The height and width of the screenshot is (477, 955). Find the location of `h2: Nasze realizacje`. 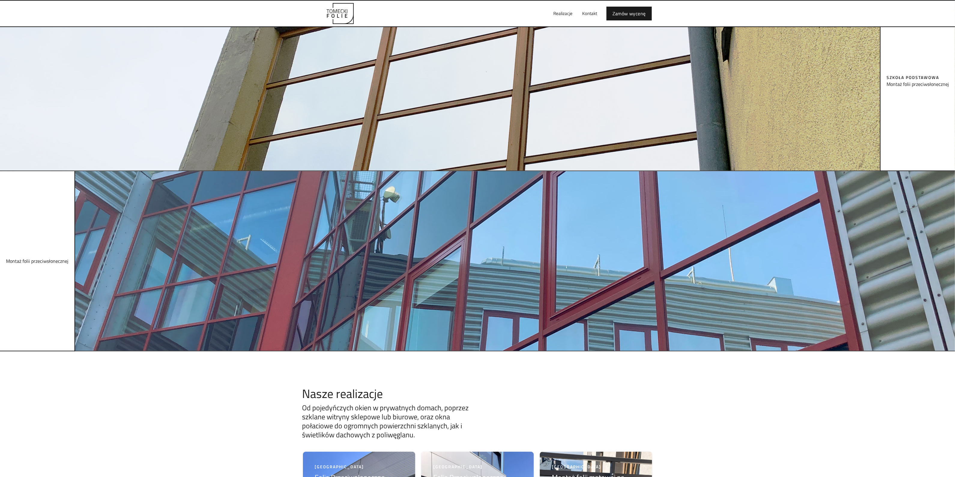

h2: Nasze realizacje is located at coordinates (393, 394).